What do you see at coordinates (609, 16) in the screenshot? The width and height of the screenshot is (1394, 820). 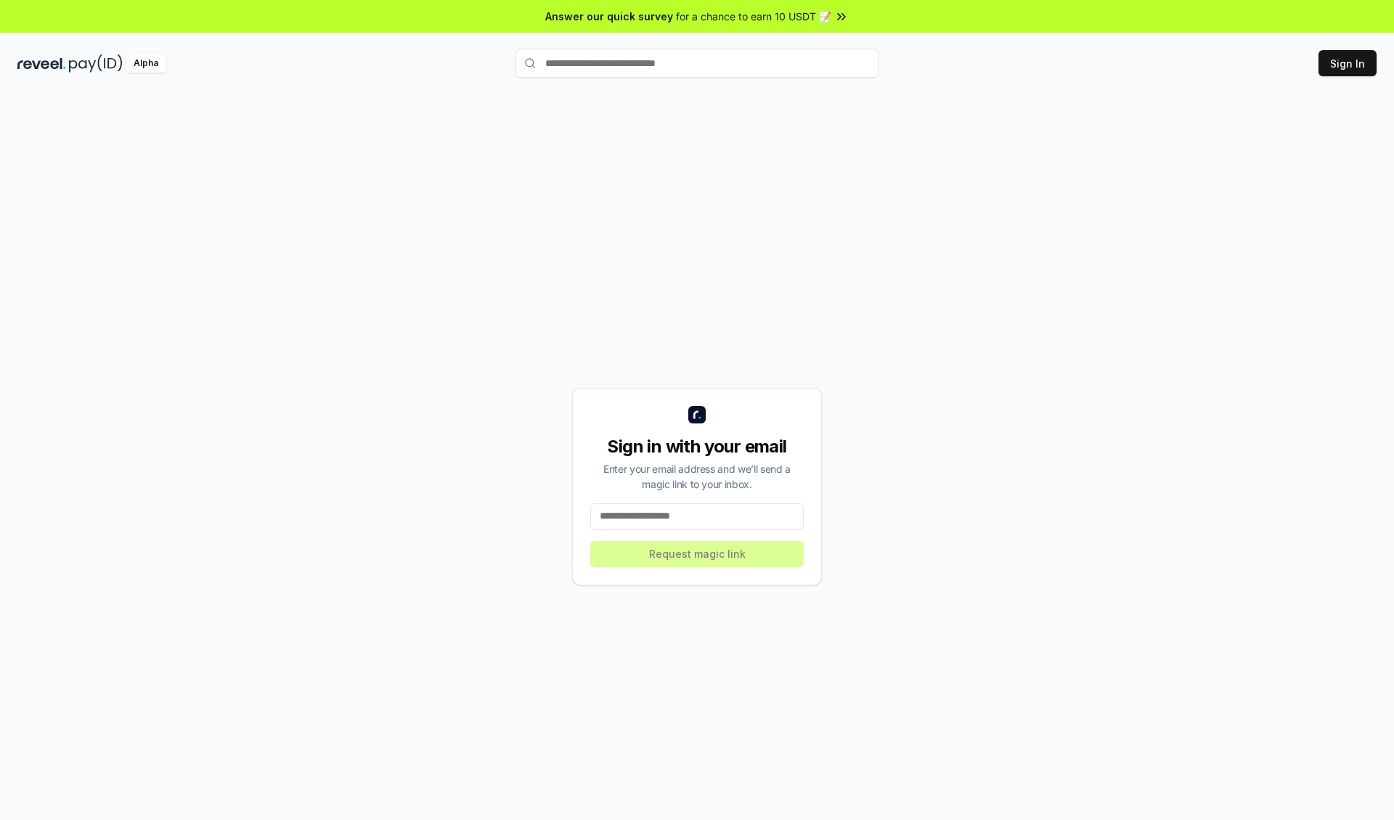 I see `span: Answer our quick survey` at bounding box center [609, 16].